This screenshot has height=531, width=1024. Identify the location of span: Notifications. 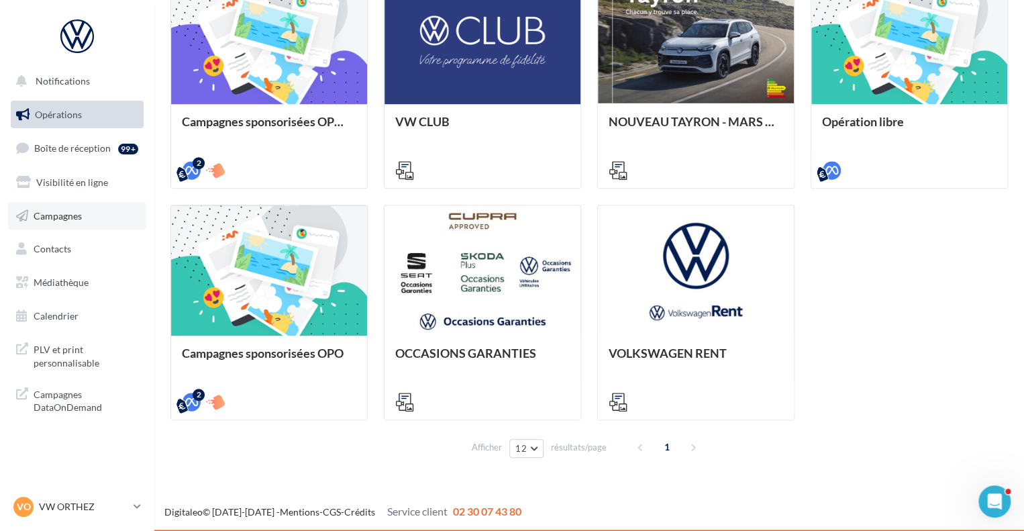
(62, 80).